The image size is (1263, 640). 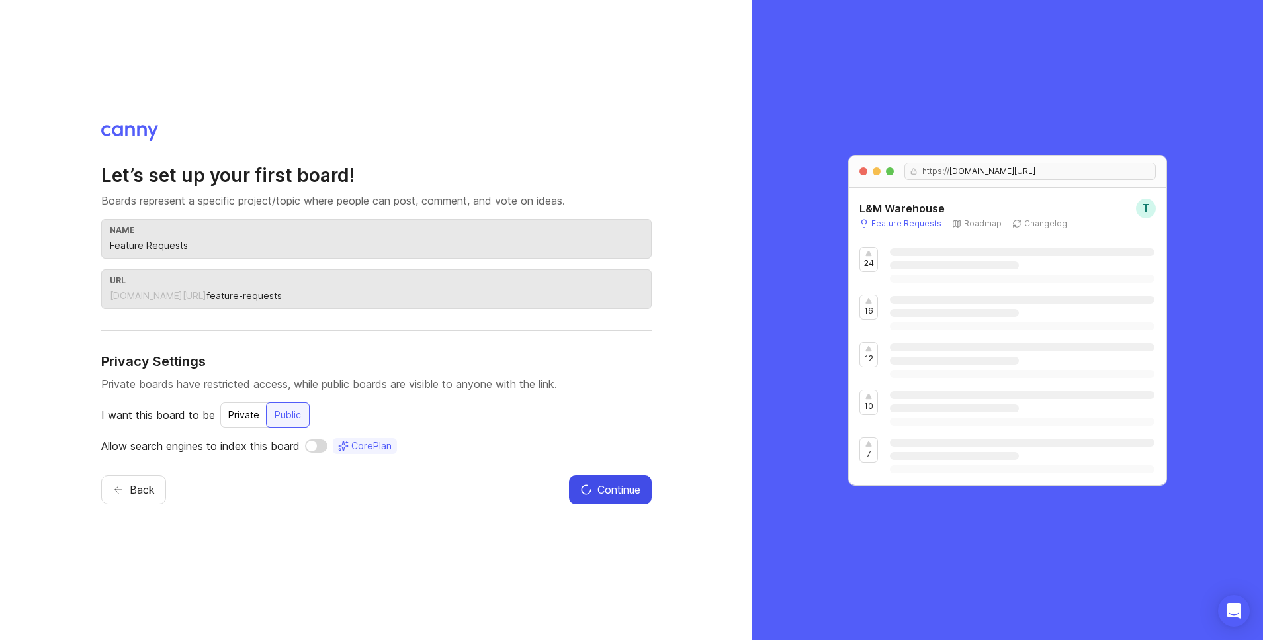 I want to click on h2: Let’s set up your first board!, so click(x=377, y=175).